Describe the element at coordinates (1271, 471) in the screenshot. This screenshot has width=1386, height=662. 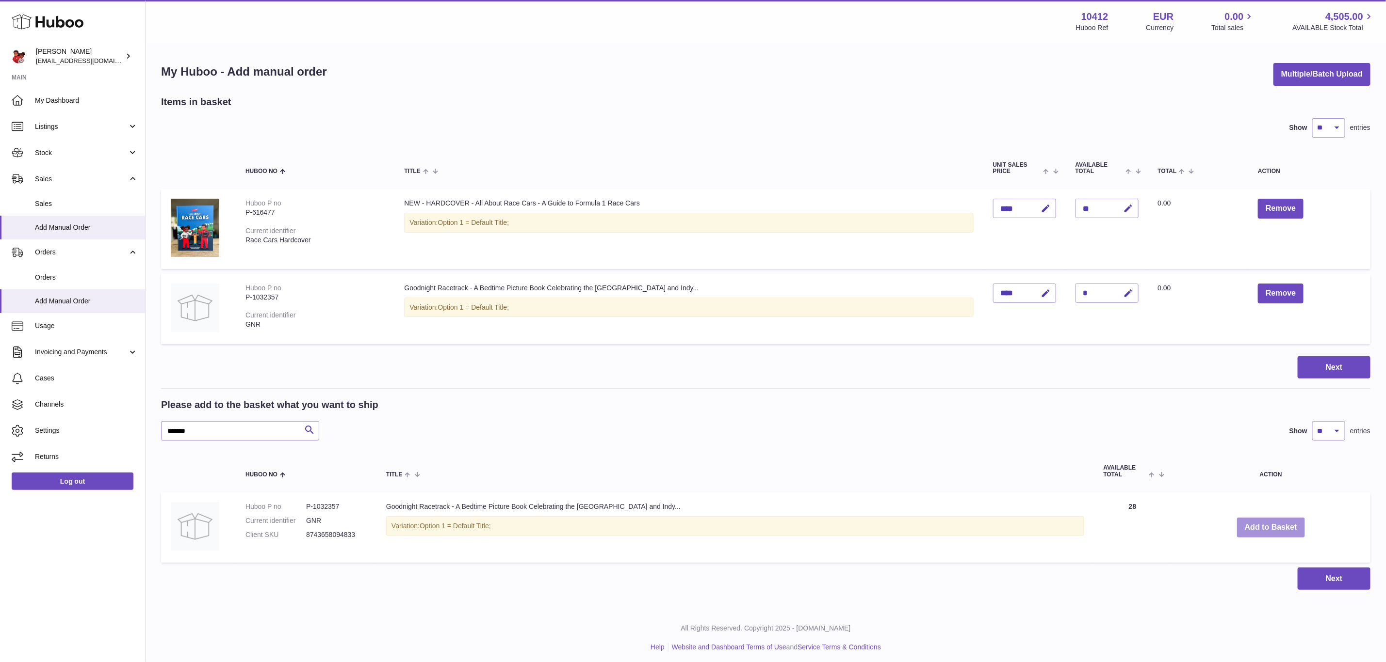
I see `th: Action` at that location.